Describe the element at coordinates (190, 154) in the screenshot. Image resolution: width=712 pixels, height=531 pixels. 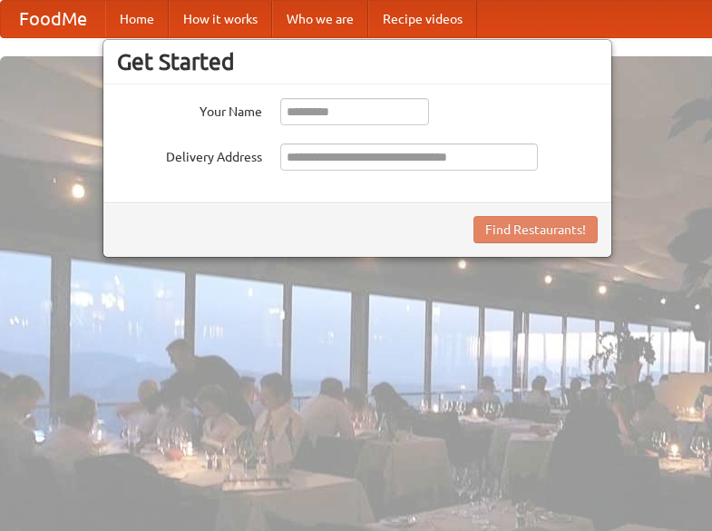
I see `label: Delivery Address` at that location.